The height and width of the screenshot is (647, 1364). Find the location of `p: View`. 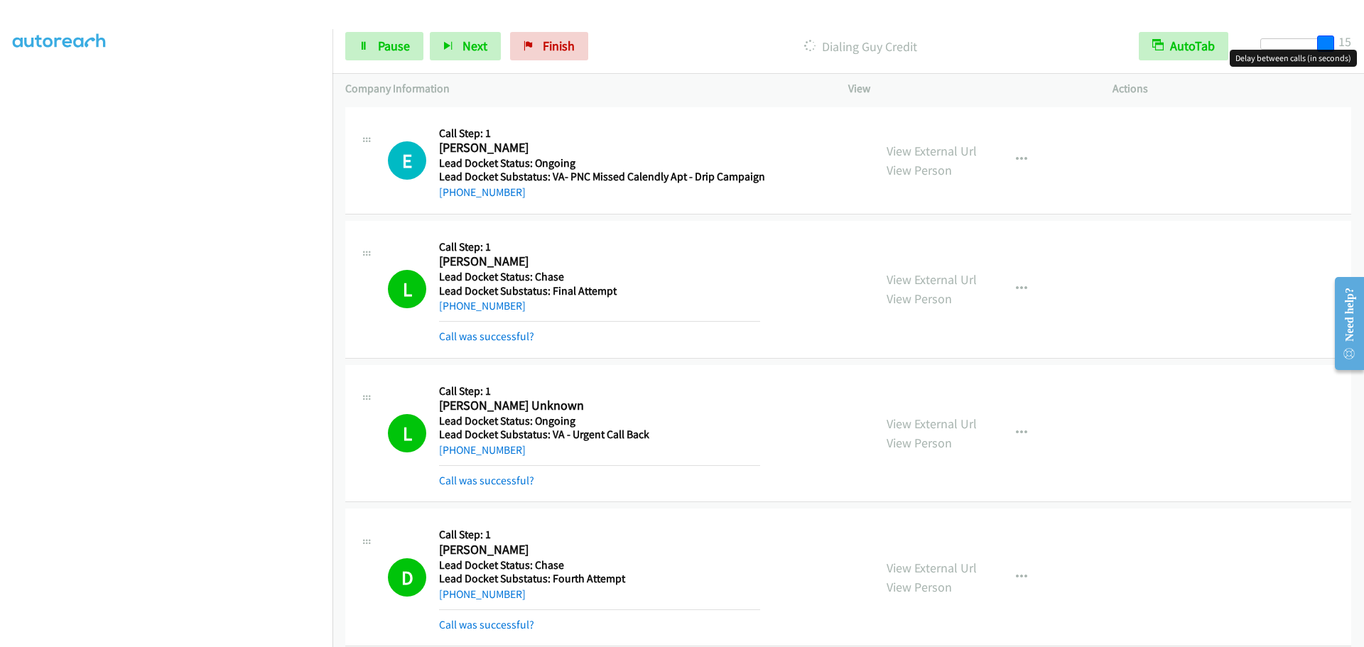

p: View is located at coordinates (967, 89).